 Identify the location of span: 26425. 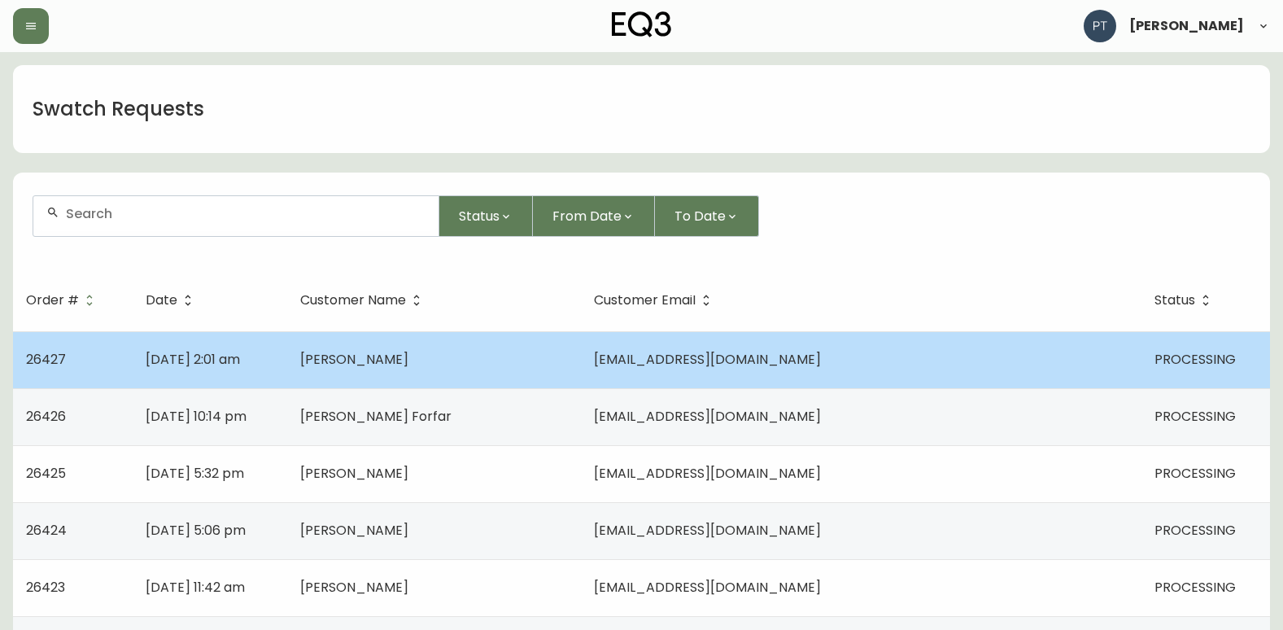
(46, 473).